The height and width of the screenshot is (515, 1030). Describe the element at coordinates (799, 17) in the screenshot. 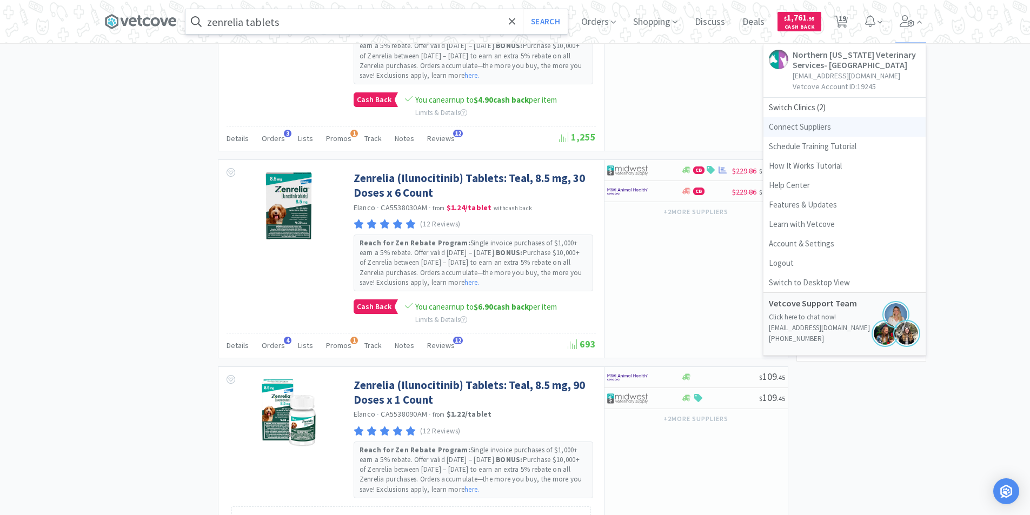

I see `span: 1,761` at that location.